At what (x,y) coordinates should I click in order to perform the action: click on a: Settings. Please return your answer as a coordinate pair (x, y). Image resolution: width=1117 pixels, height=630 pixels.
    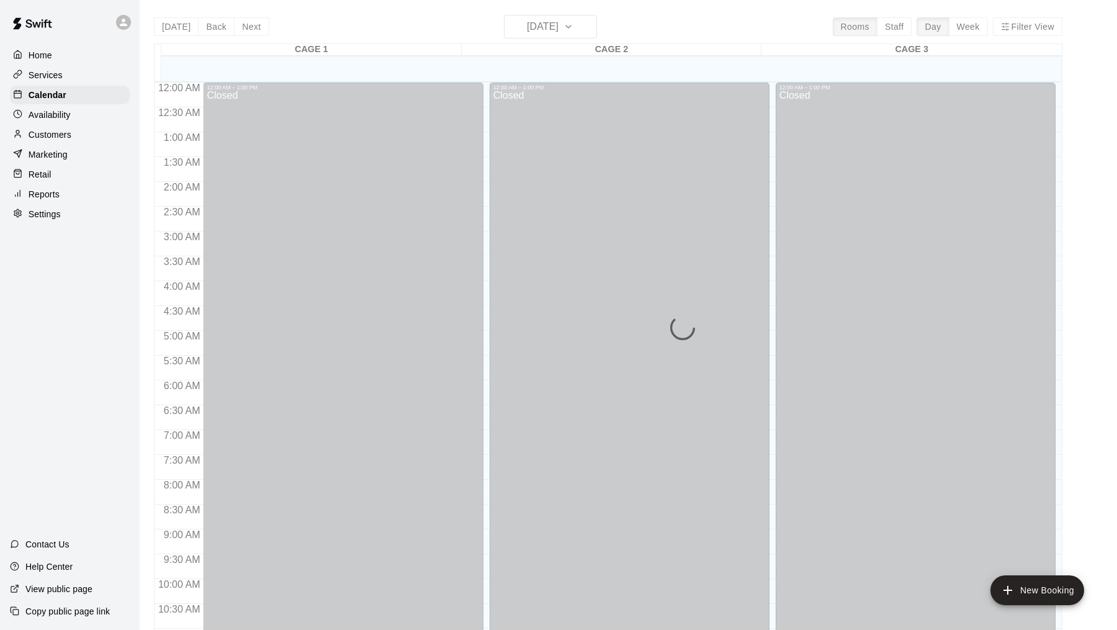
    Looking at the image, I should click on (70, 214).